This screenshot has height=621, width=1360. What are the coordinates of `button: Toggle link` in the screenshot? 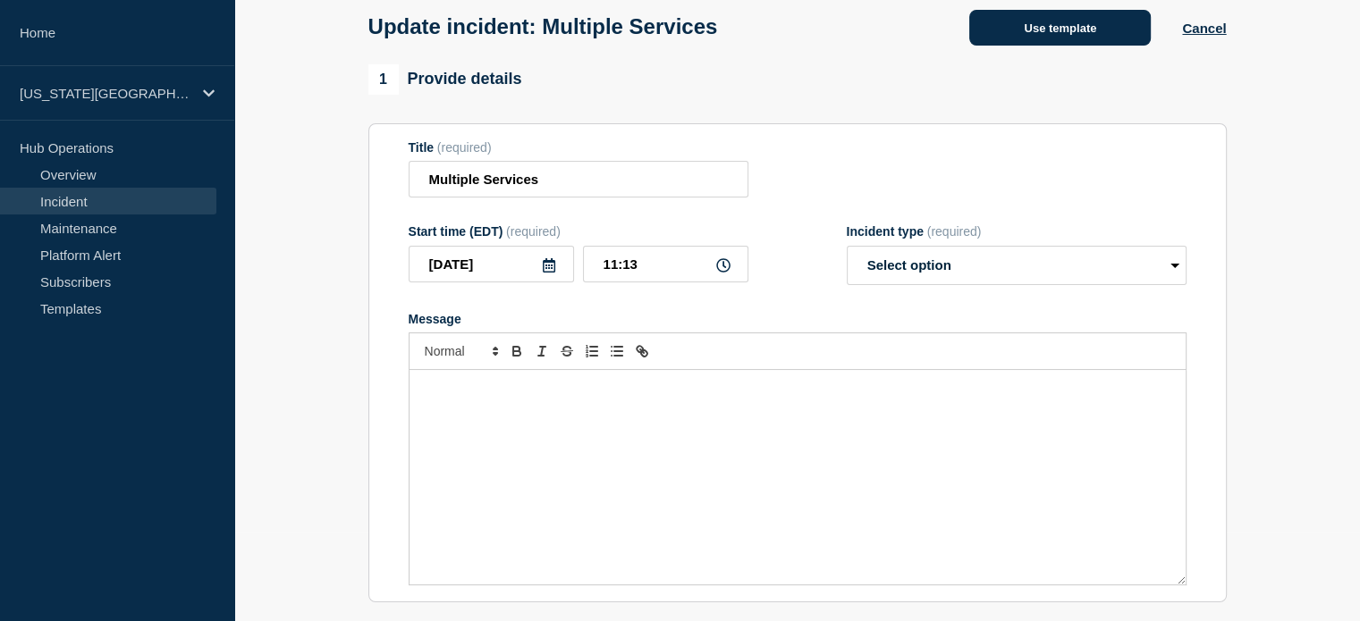 It's located at (642, 351).